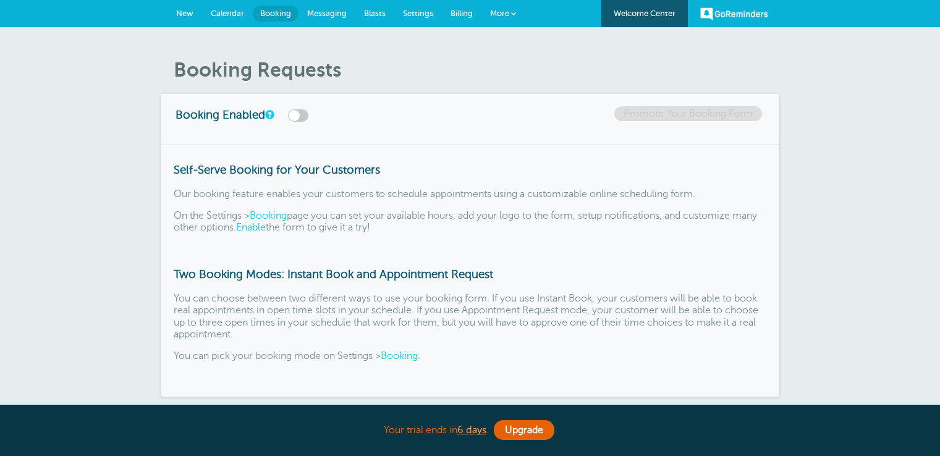 The height and width of the screenshot is (456, 940). I want to click on span: Booking, so click(276, 13).